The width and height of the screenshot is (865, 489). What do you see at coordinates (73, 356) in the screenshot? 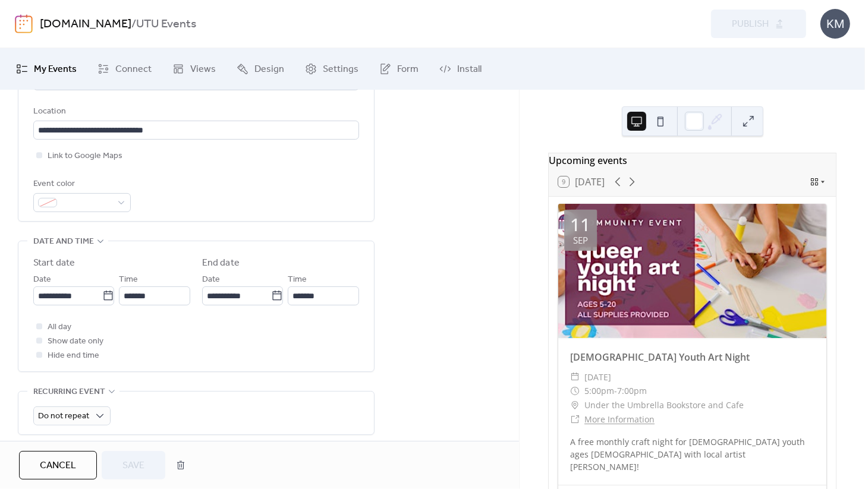
I see `span: Hide end time` at bounding box center [73, 356].